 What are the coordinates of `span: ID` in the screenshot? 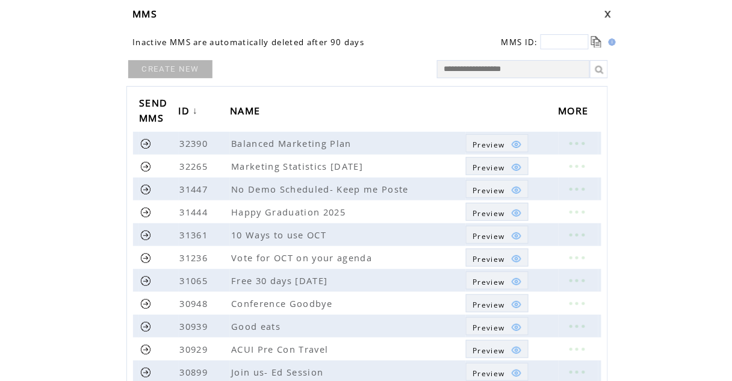 It's located at (186, 112).